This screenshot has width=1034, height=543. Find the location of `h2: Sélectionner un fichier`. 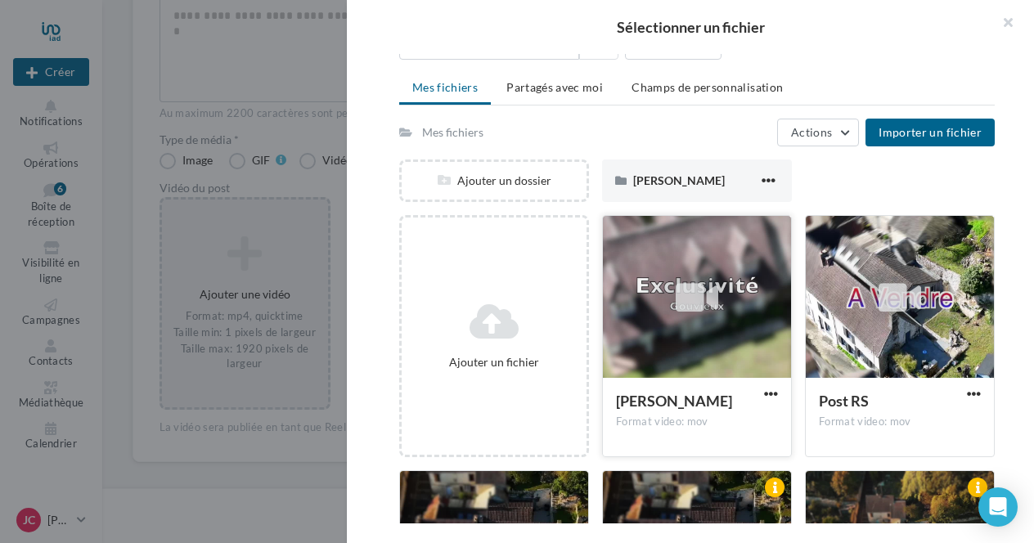

h2: Sélectionner un fichier is located at coordinates (690, 27).